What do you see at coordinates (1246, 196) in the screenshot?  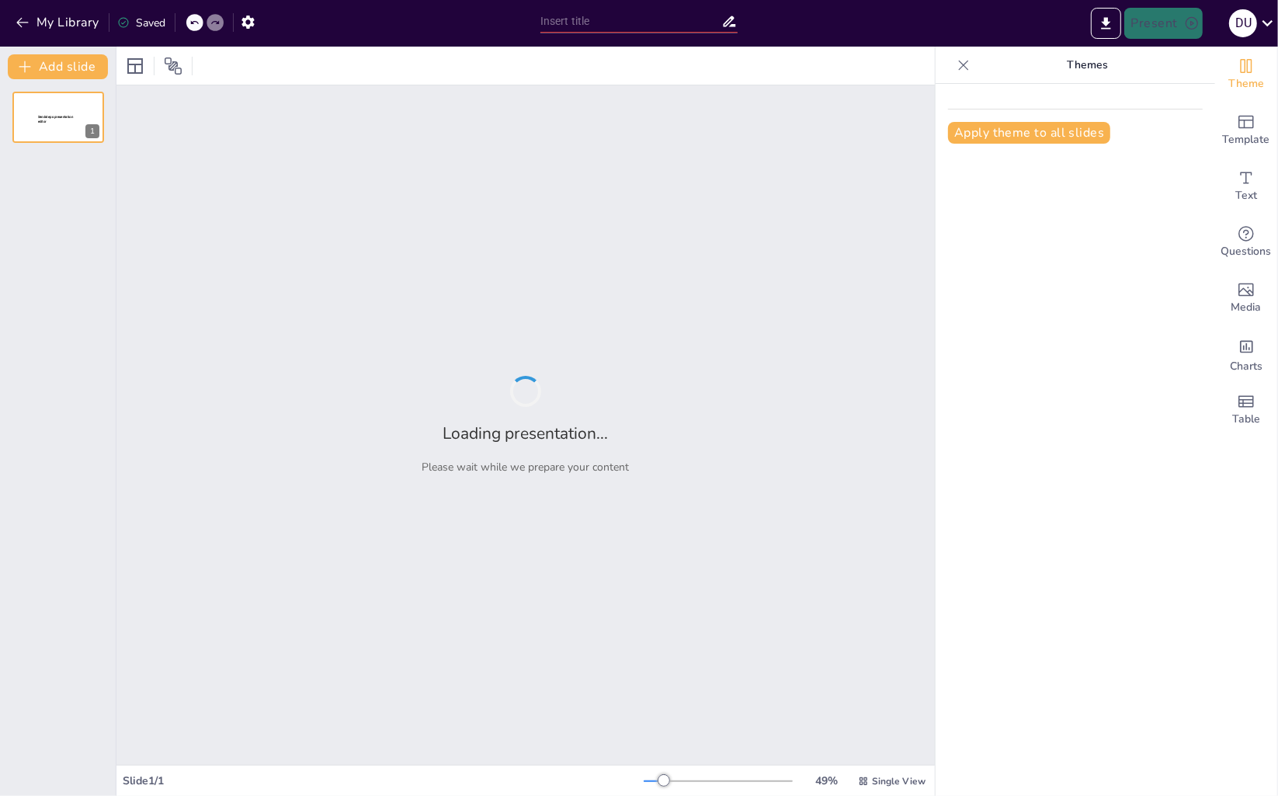 I see `span: Text` at bounding box center [1246, 196].